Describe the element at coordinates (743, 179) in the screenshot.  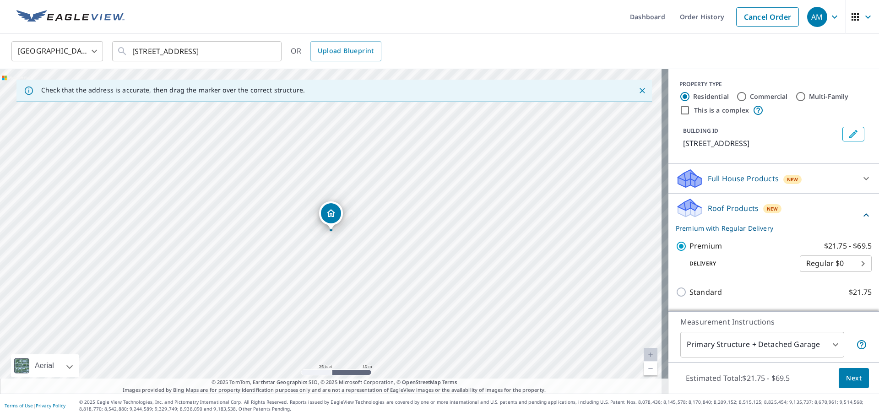
I see `p: Full House Products` at that location.